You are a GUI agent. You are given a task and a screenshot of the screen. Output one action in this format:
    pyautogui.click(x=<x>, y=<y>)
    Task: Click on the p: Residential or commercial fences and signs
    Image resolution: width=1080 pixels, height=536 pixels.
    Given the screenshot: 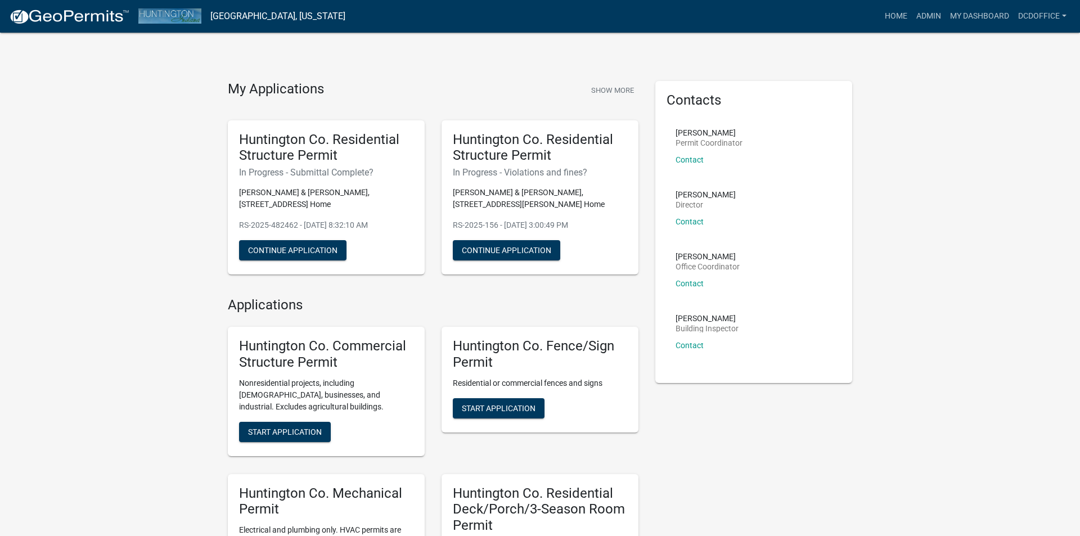 What is the action you would take?
    pyautogui.click(x=540, y=383)
    